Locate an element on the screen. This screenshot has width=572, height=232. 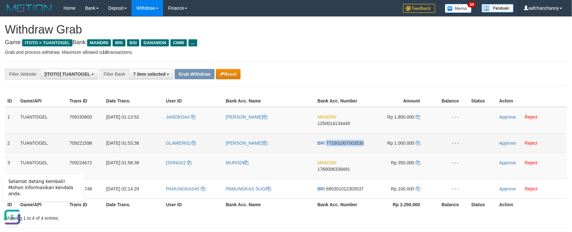
div: Showing 1 to 4 of 4 entries is located at coordinates (119, 217).